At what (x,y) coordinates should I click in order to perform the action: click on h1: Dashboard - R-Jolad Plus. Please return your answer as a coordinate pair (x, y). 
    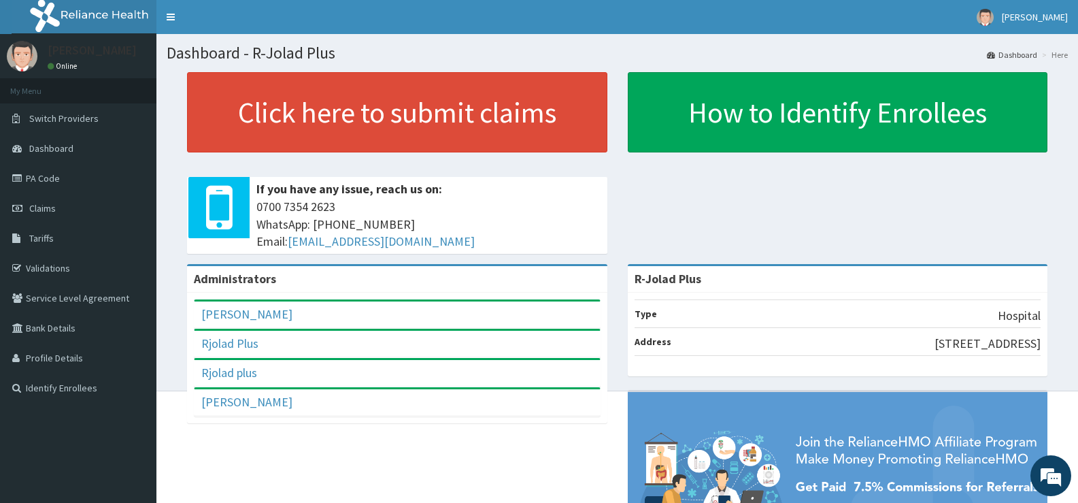
    Looking at the image, I should click on (617, 53).